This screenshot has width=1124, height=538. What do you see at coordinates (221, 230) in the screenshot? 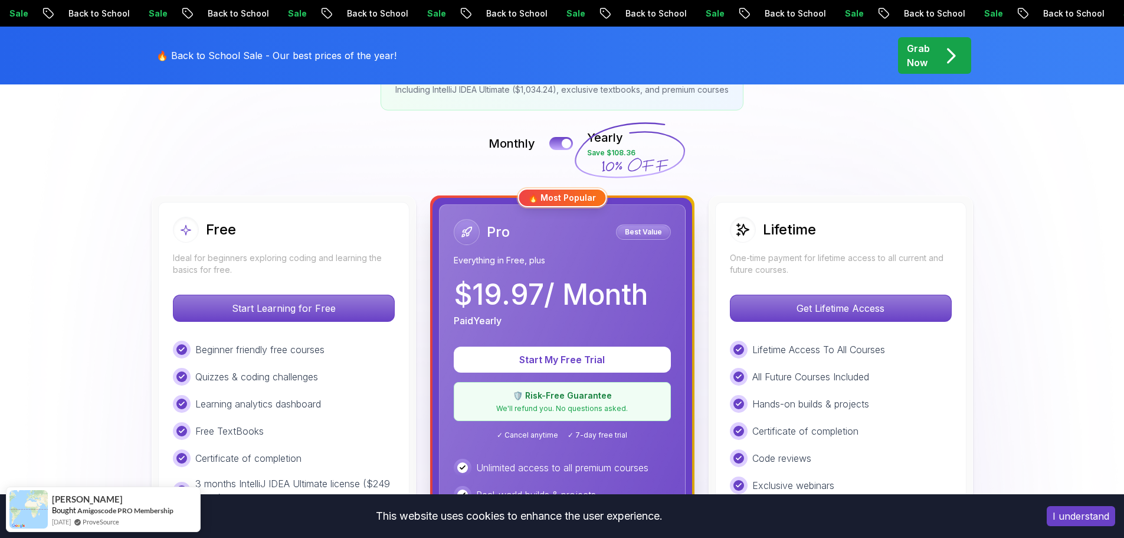
I see `h2: Free` at bounding box center [221, 230].